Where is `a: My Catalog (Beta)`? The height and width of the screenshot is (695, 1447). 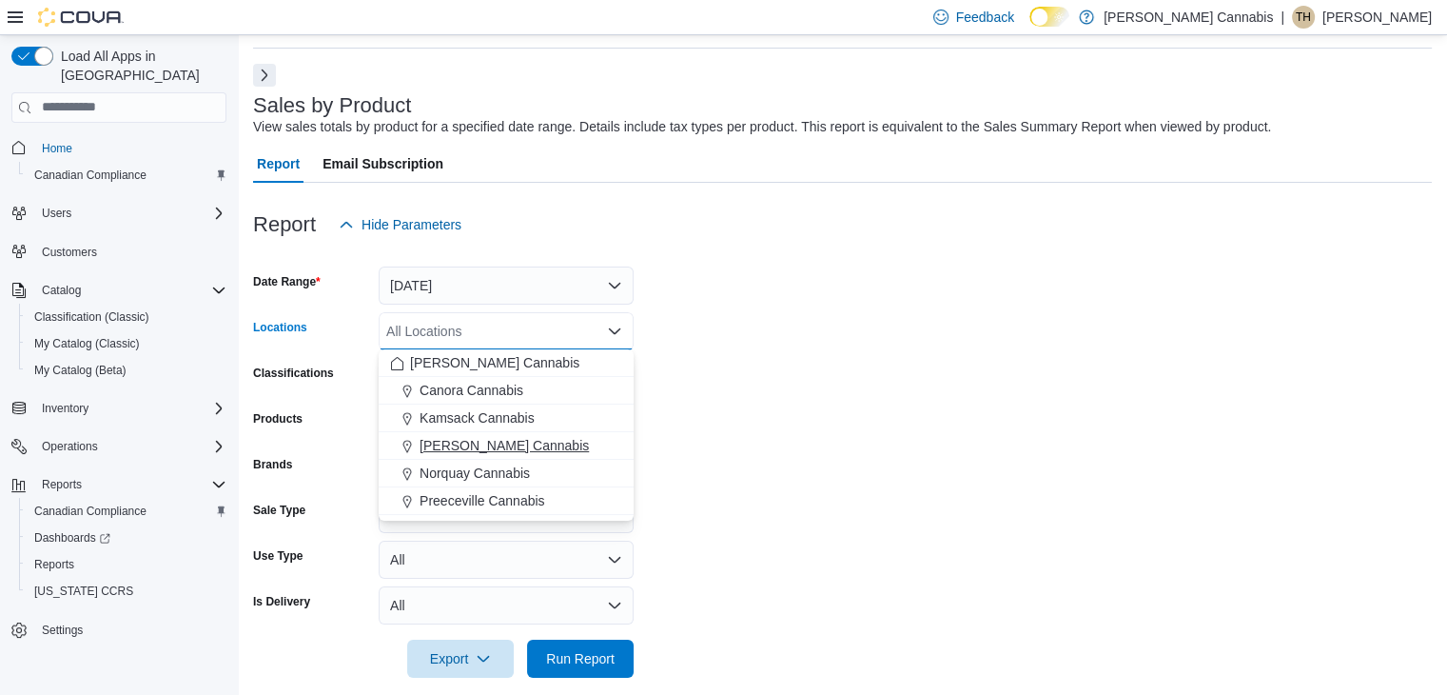 a: My Catalog (Beta) is located at coordinates (80, 370).